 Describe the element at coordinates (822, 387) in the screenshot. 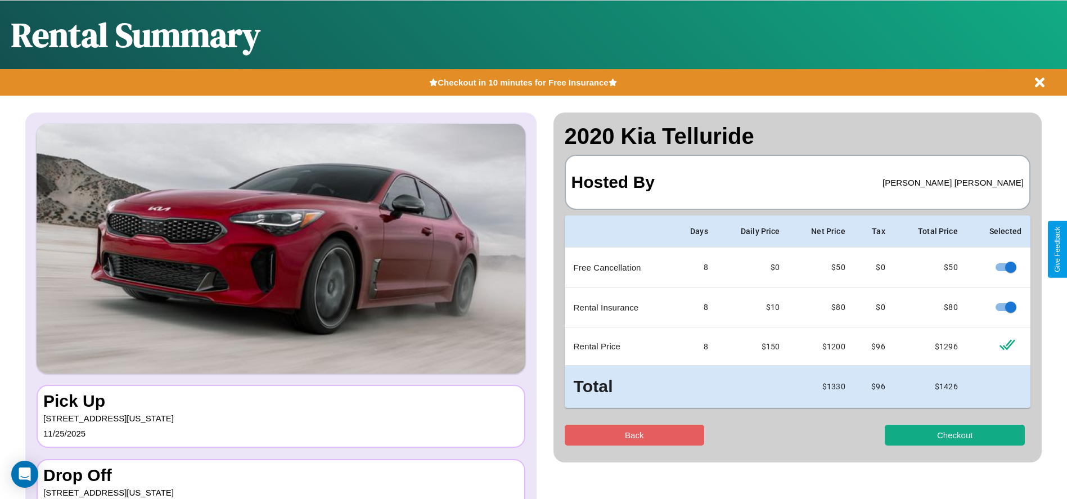

I see `td: $ 1330` at that location.